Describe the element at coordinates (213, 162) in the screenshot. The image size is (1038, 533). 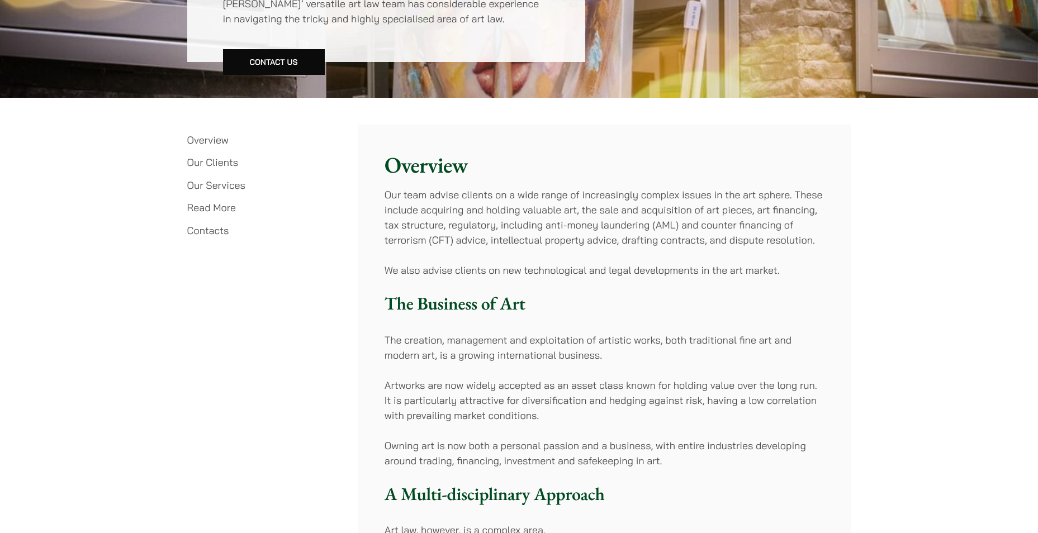
I see `a: Our Clients` at that location.